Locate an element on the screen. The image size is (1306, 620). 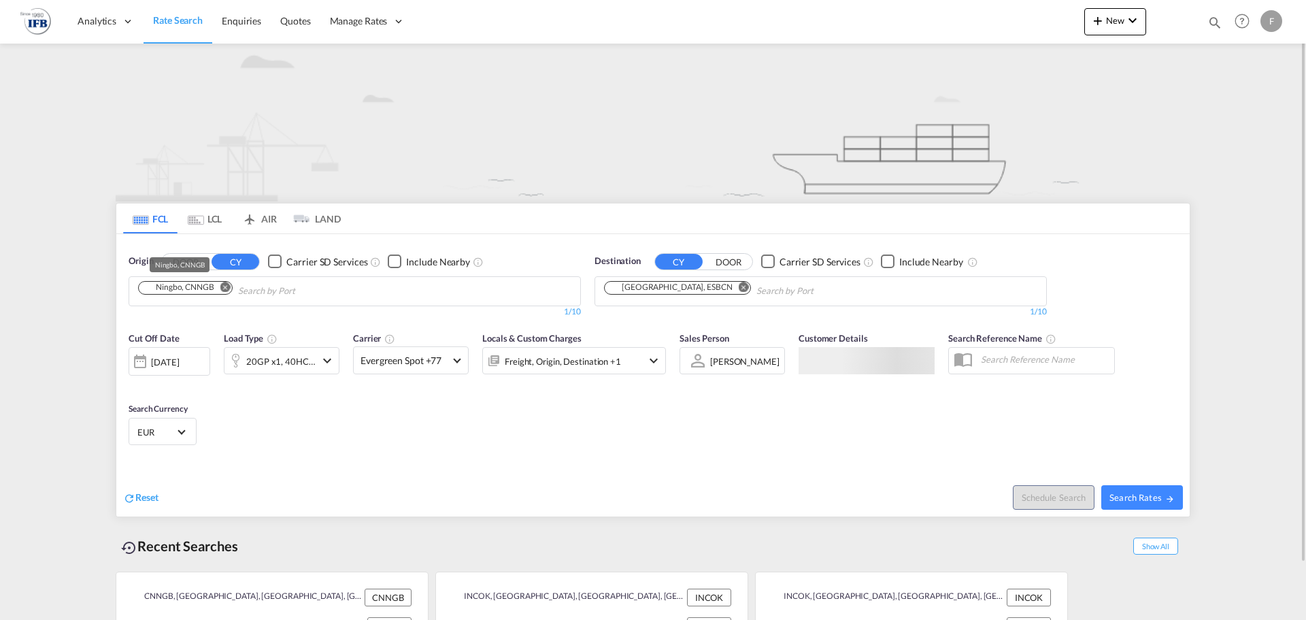
md-tab-item: LAND is located at coordinates (314, 218).